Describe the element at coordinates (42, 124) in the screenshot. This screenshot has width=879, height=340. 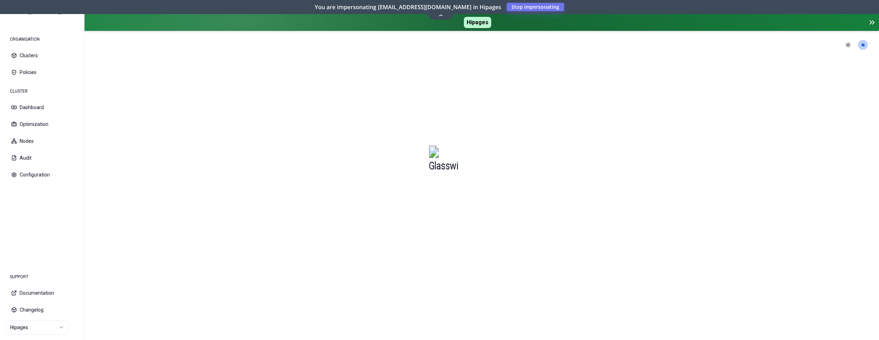
I see `button: Optimization` at that location.